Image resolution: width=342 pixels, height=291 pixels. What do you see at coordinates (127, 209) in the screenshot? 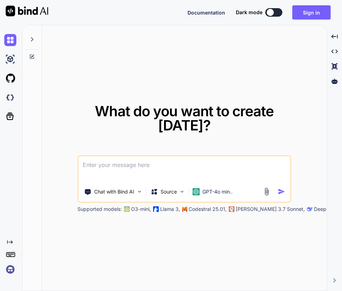
I see `img: GPT-4` at bounding box center [127, 209].